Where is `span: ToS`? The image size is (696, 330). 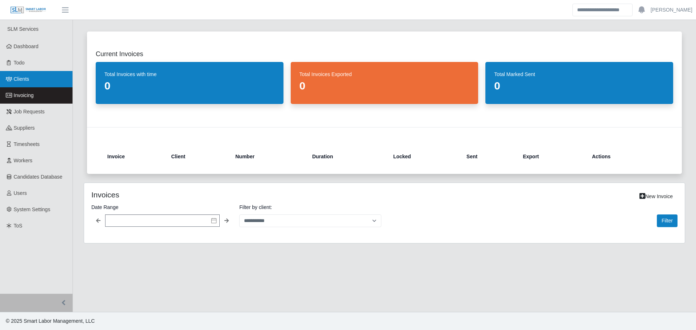 span: ToS is located at coordinates (18, 226).